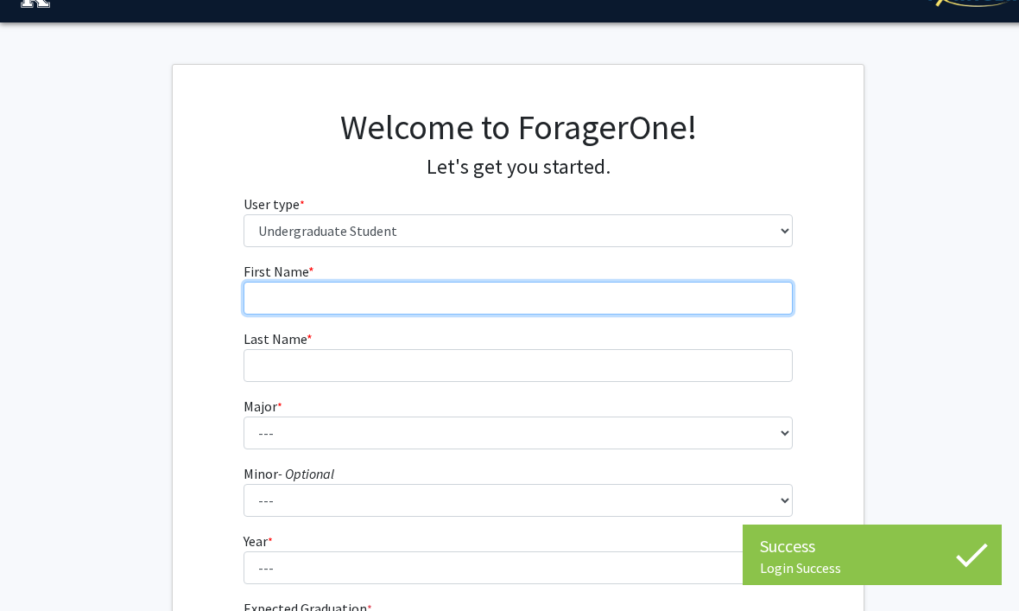 This screenshot has height=611, width=1019. Describe the element at coordinates (258, 541) in the screenshot. I see `label: Year` at that location.